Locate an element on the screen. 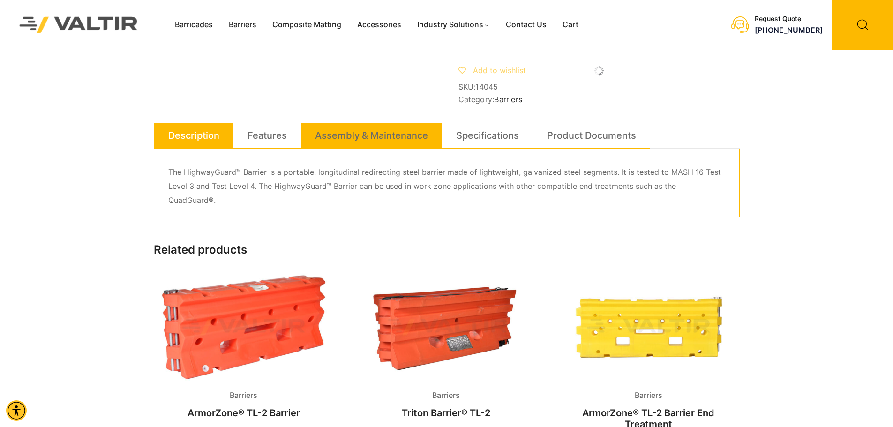 This screenshot has width=893, height=427. a: BarriersTriton Barrier® TL-2 is located at coordinates (446, 348).